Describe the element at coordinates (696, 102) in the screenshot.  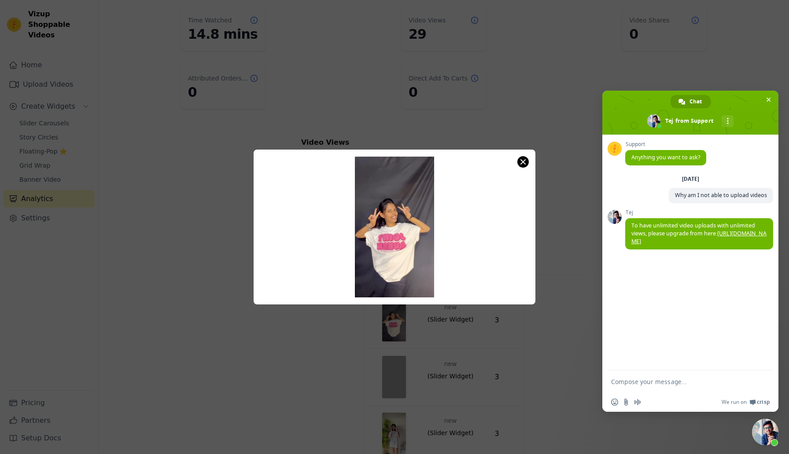
I see `span: Chat` at that location.